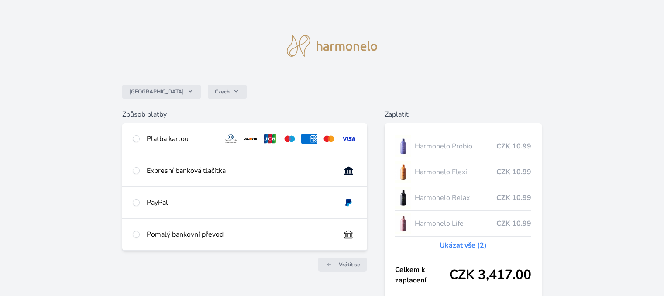 Image resolution: width=664 pixels, height=296 pixels. Describe the element at coordinates (181, 139) in the screenshot. I see `div: Platba kartou` at that location.